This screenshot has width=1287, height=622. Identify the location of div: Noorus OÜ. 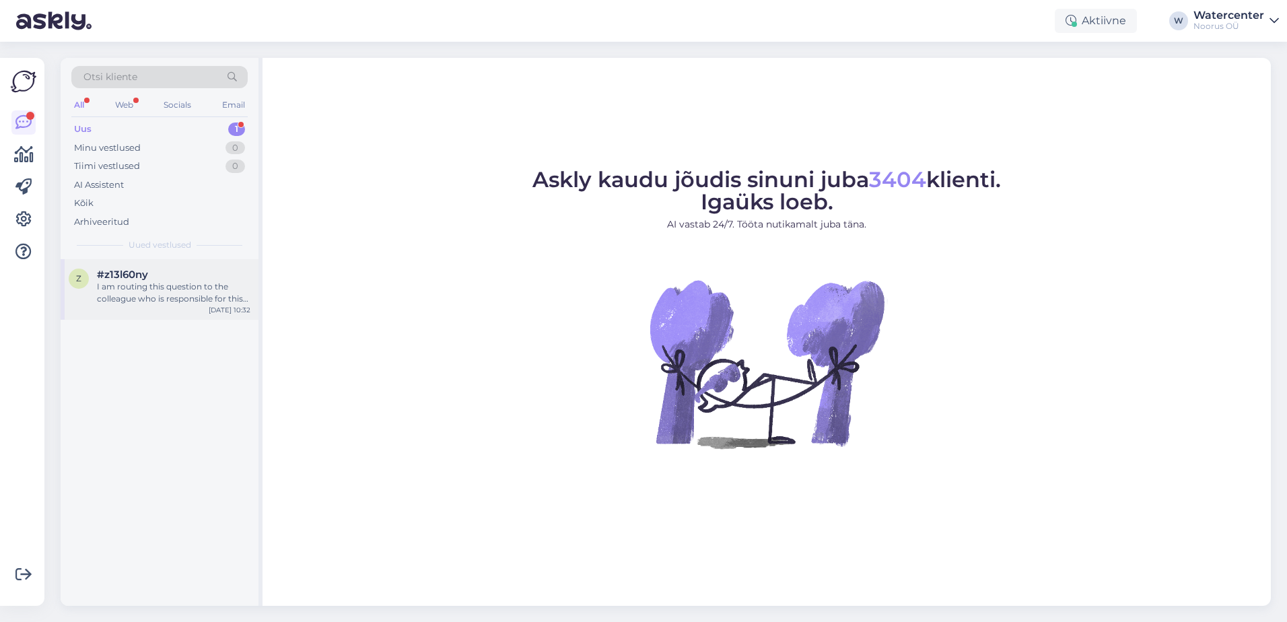
(1228, 26).